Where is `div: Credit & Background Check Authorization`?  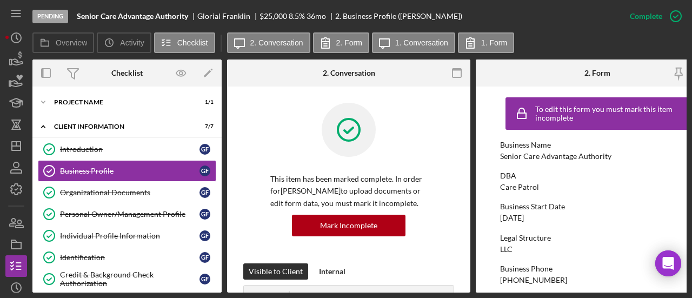
div: Credit & Background Check Authorization is located at coordinates (130, 279).